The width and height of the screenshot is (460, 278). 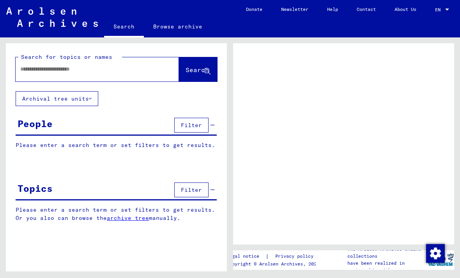 What do you see at coordinates (116, 214) in the screenshot?
I see `p: Please enter a search term or set filters to get results. Or you also can browse the manually.` at bounding box center [116, 214].